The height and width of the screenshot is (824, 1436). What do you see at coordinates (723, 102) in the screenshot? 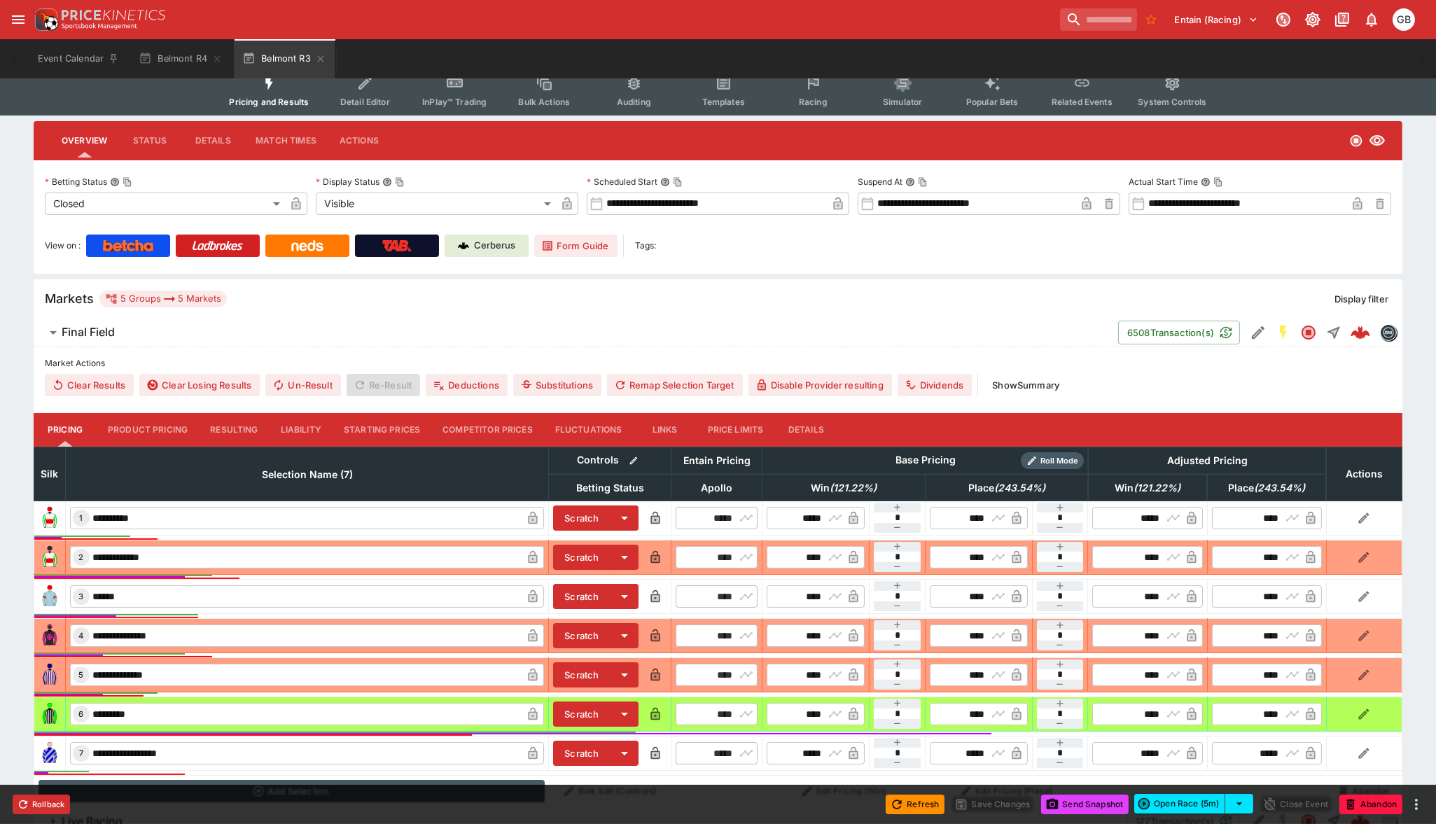
I see `span: Templates` at bounding box center [723, 102].